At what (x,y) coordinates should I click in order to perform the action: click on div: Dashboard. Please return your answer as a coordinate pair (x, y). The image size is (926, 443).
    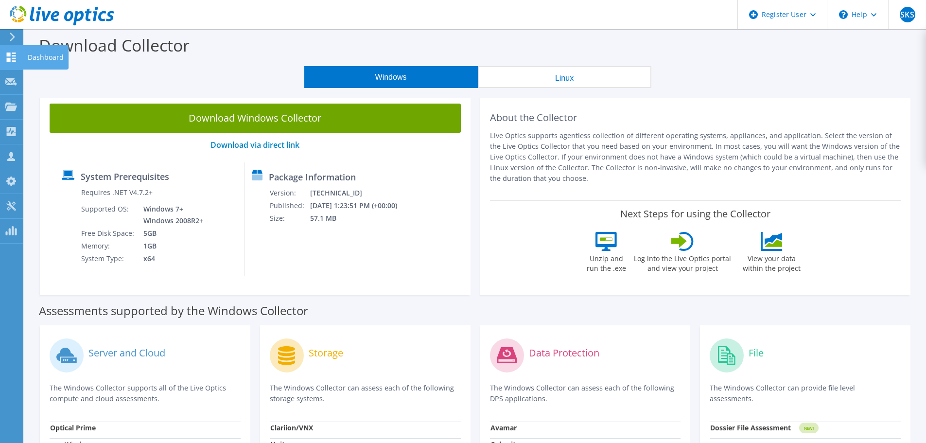
    Looking at the image, I should click on (46, 57).